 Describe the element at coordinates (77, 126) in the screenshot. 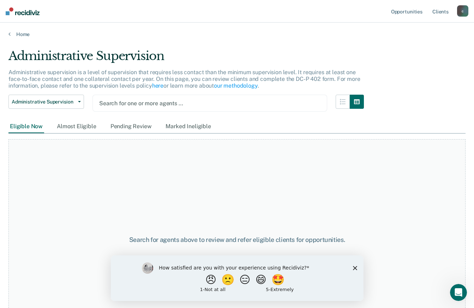

I see `div: Almost Eligible` at that location.